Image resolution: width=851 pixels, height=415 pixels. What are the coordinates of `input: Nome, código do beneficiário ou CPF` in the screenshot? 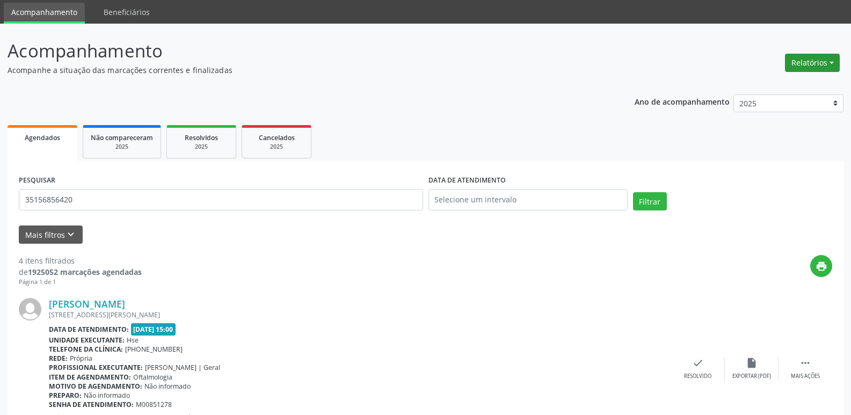 It's located at (221, 200).